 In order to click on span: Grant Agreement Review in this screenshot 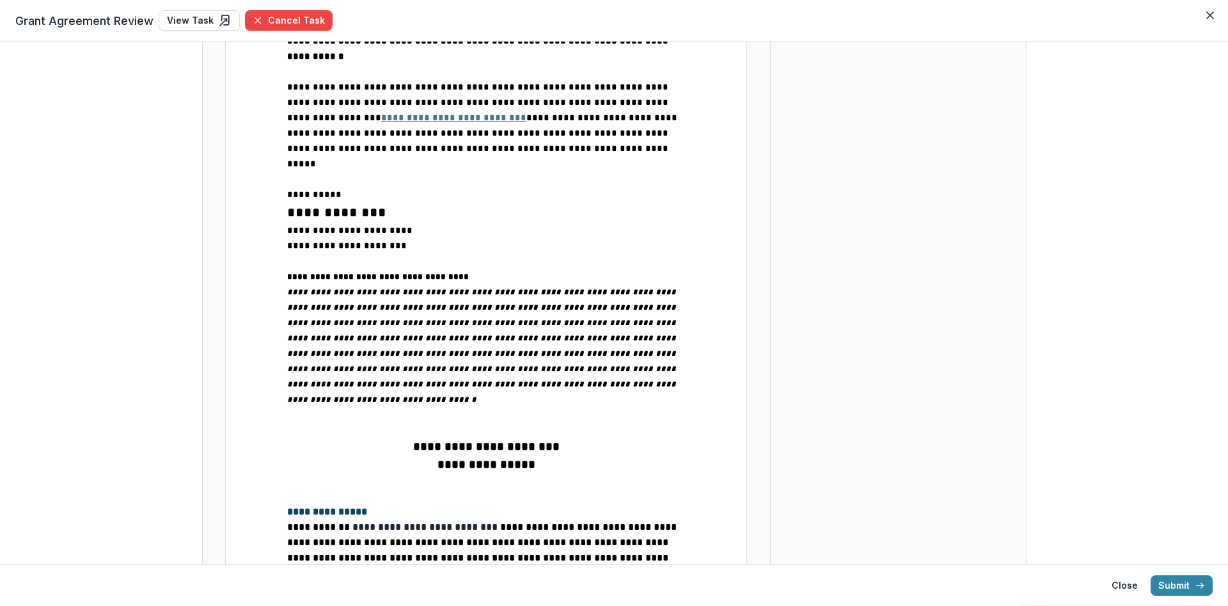, I will do `click(84, 20)`.